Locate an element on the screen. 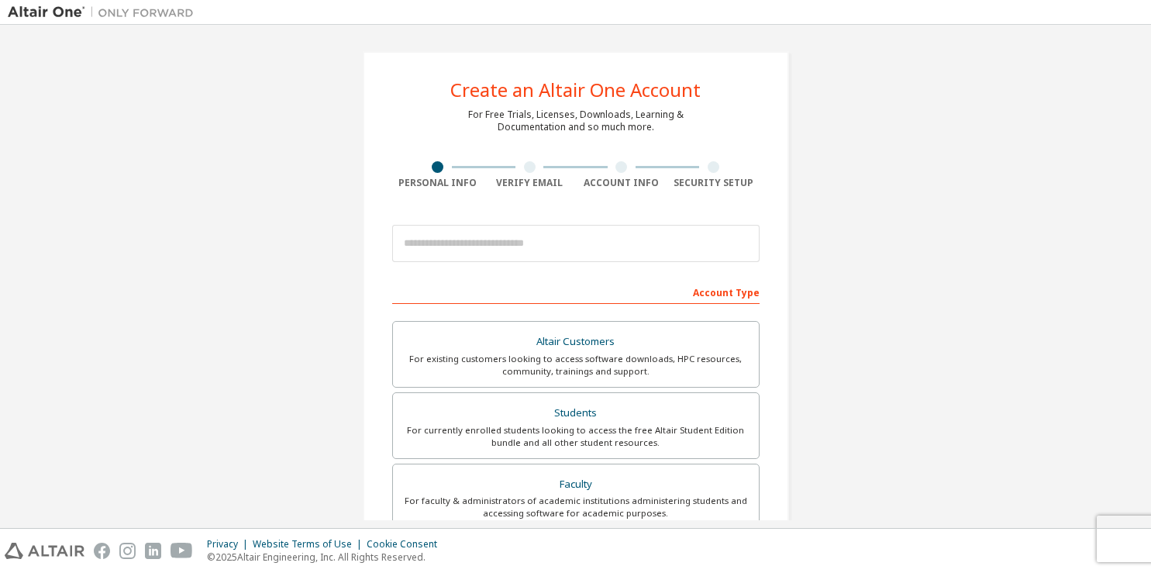 The height and width of the screenshot is (573, 1151). div: Privacy is located at coordinates (229, 544).